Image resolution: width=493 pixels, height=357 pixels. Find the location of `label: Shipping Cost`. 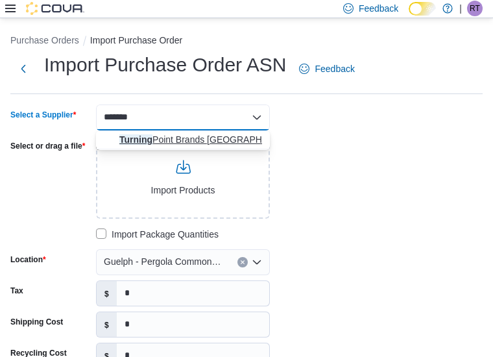

label: Shipping Cost is located at coordinates (36, 322).